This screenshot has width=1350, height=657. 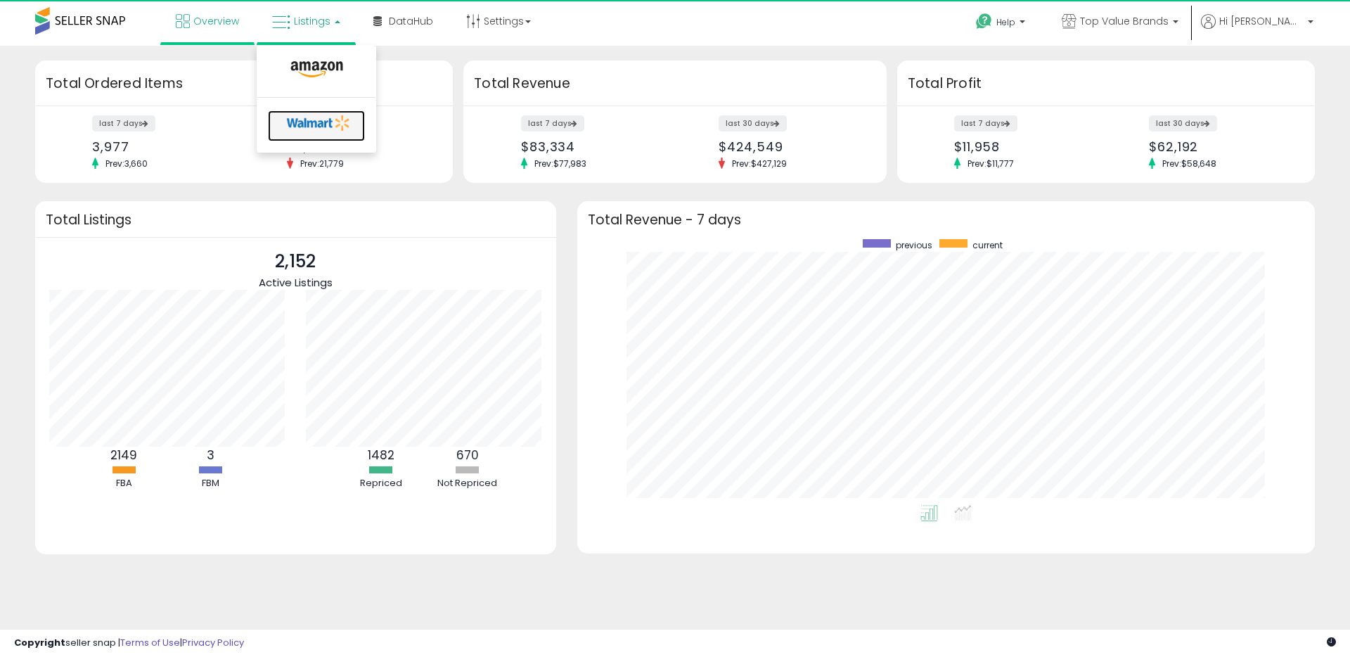 I want to click on div: Not Repriced, so click(x=467, y=483).